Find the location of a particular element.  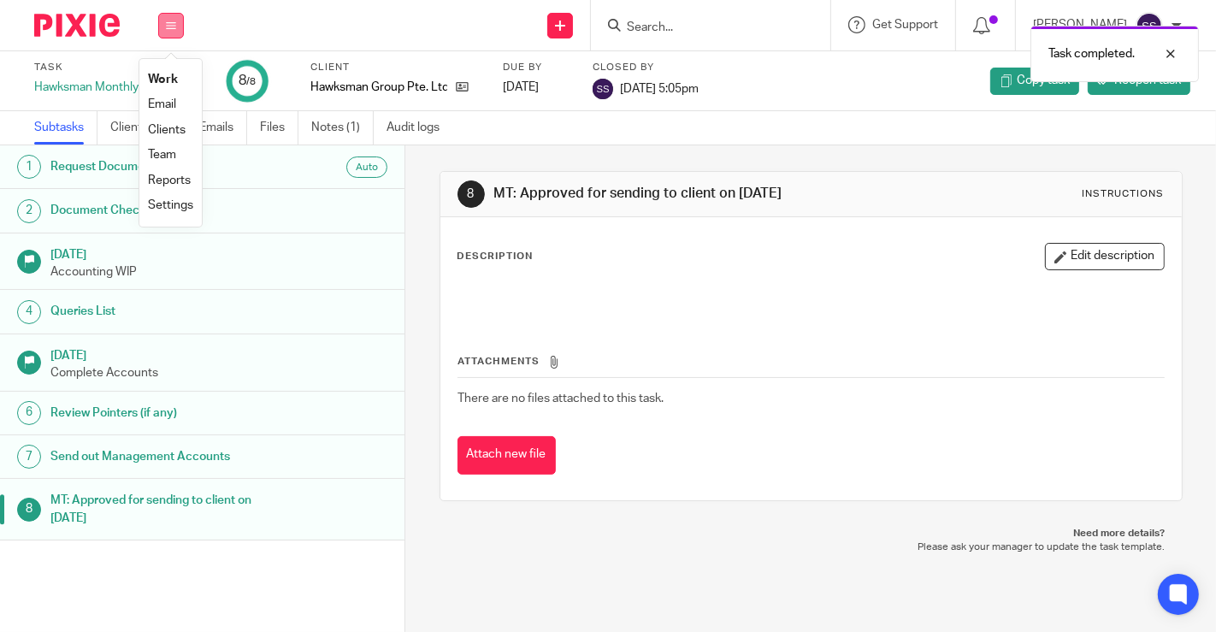

div: Auto is located at coordinates (367, 167).